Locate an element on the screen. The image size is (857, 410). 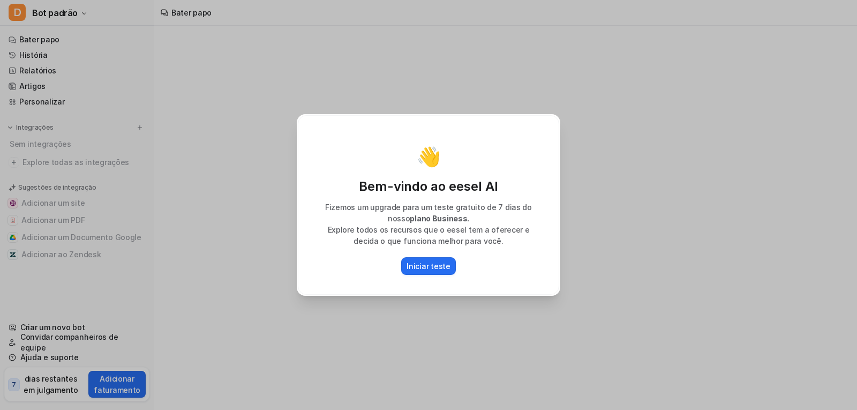
font: Iniciar teste is located at coordinates (428, 266).